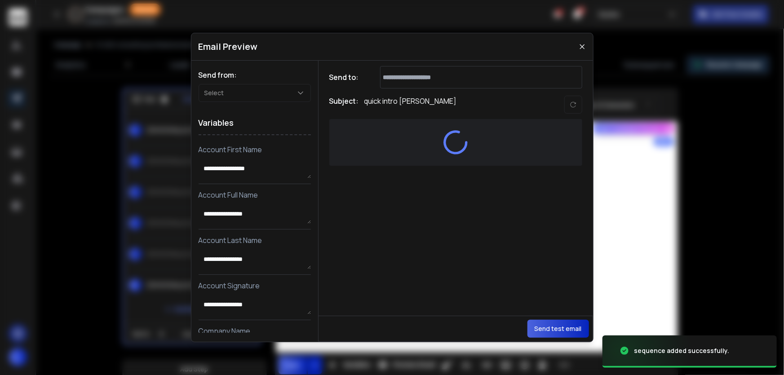  I want to click on h1: Subject:, so click(344, 105).